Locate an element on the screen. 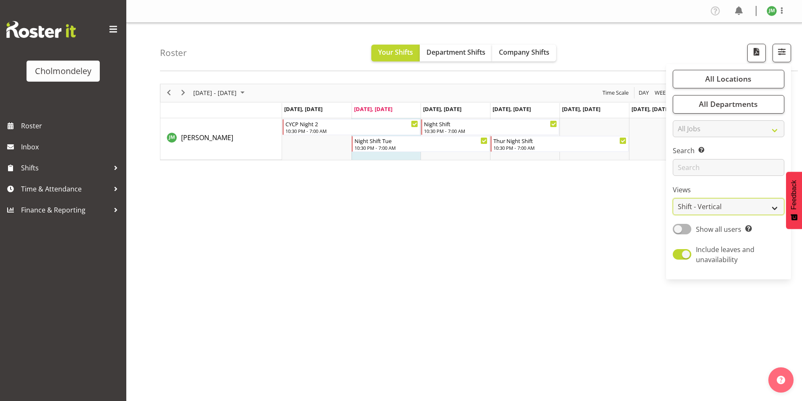 The width and height of the screenshot is (802, 401). button: Time Scale is located at coordinates (616, 93).